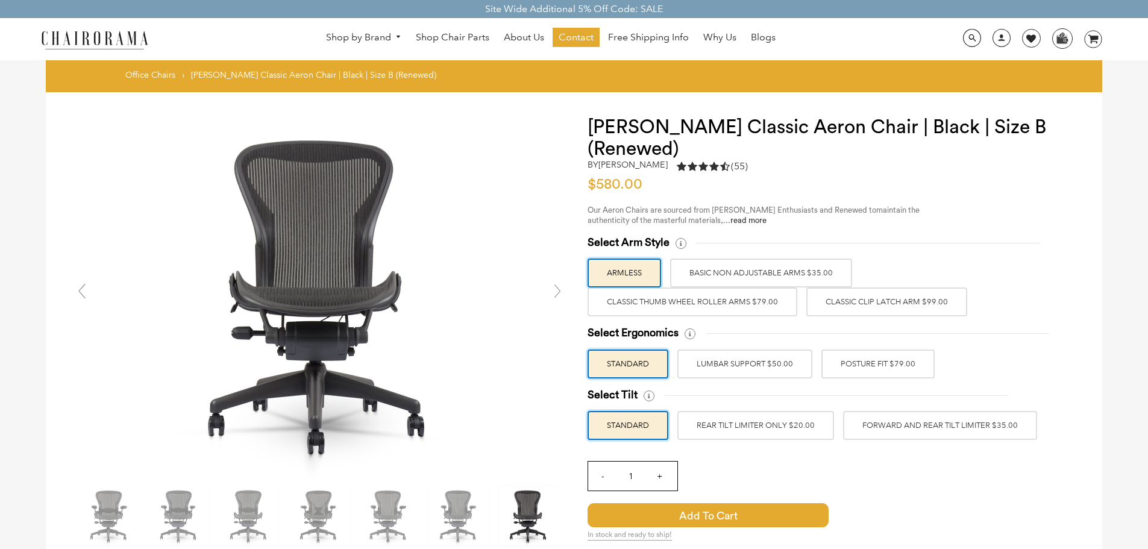  What do you see at coordinates (648, 37) in the screenshot?
I see `a: Free Shipping Info` at bounding box center [648, 37].